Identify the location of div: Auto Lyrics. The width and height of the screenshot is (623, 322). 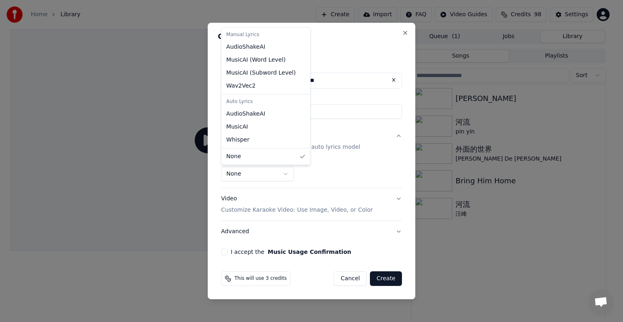
(266, 102).